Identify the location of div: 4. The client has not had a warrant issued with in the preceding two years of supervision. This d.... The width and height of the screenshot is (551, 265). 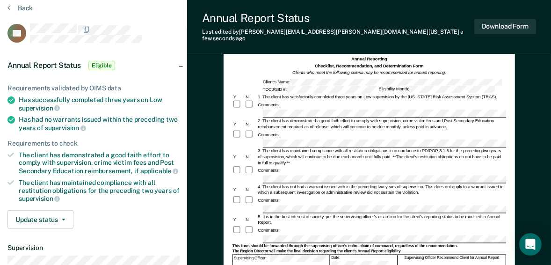
(381, 189).